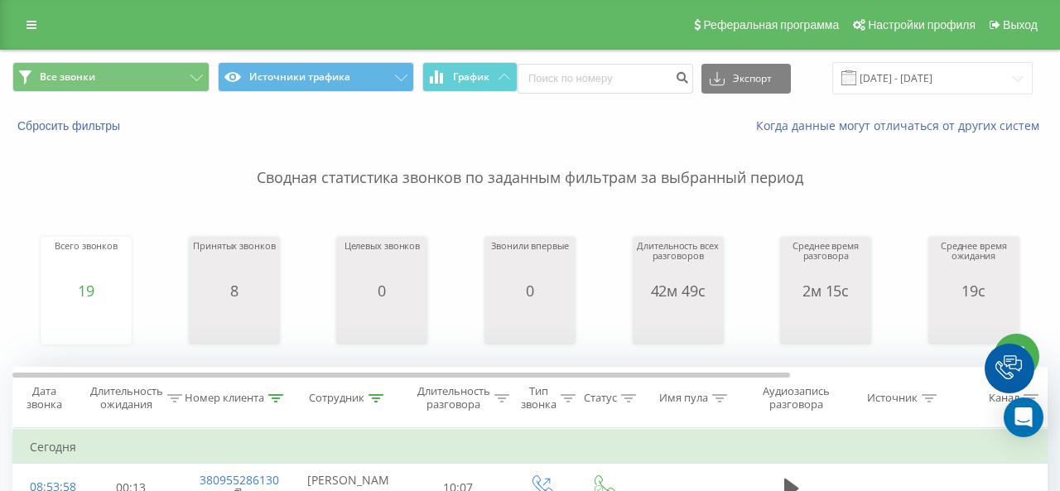 Image resolution: width=1060 pixels, height=491 pixels. What do you see at coordinates (921, 25) in the screenshot?
I see `span: Настройки профиля` at bounding box center [921, 25].